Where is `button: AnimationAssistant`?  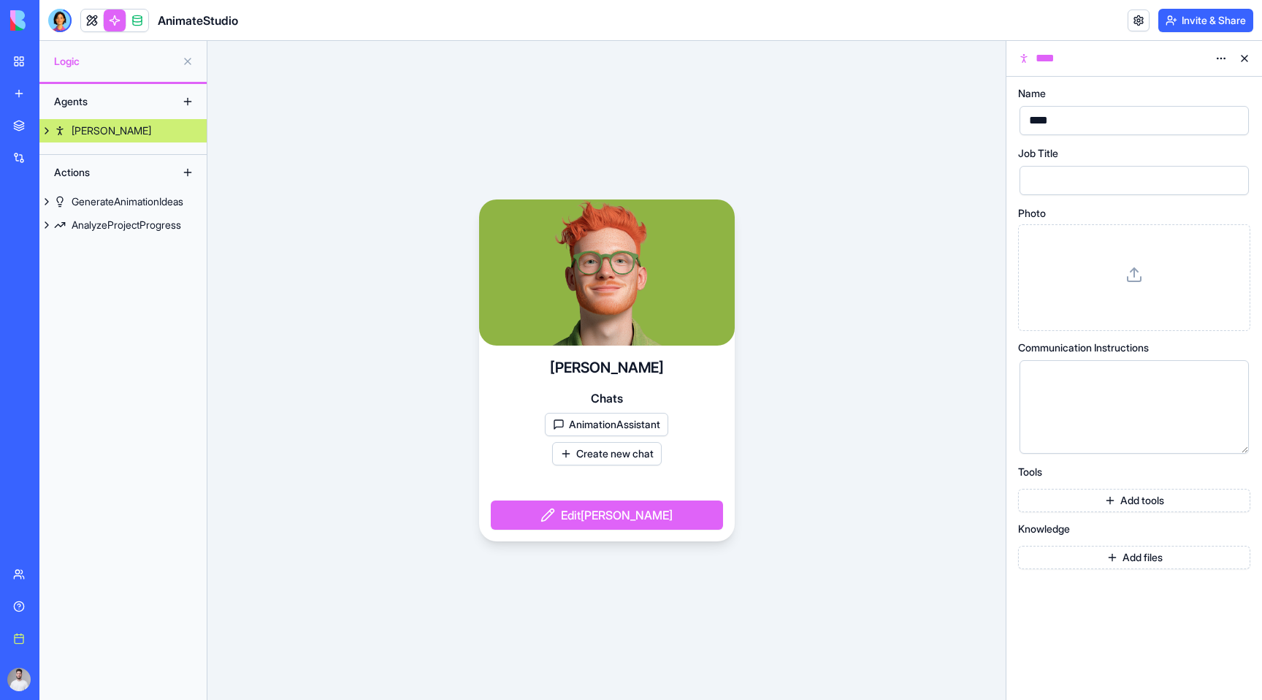
button: AnimationAssistant is located at coordinates (606, 424).